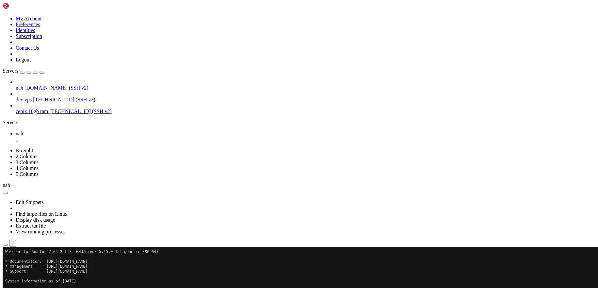 This screenshot has width=598, height=288. What do you see at coordinates (27, 174) in the screenshot?
I see `a: 5 Columns` at bounding box center [27, 174].